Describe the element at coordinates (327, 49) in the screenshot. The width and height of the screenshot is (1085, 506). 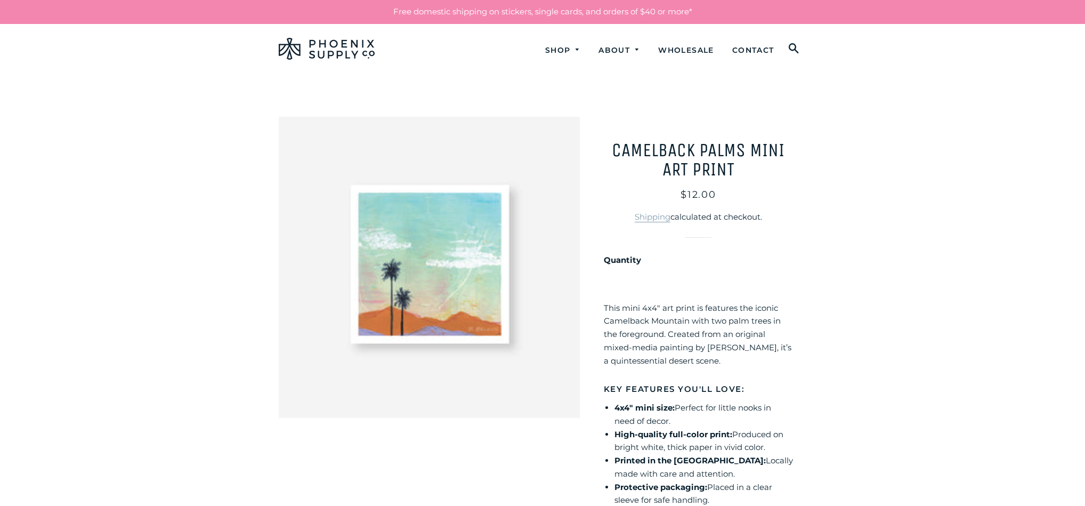
I see `img: Phoenix Supply Co.` at that location.